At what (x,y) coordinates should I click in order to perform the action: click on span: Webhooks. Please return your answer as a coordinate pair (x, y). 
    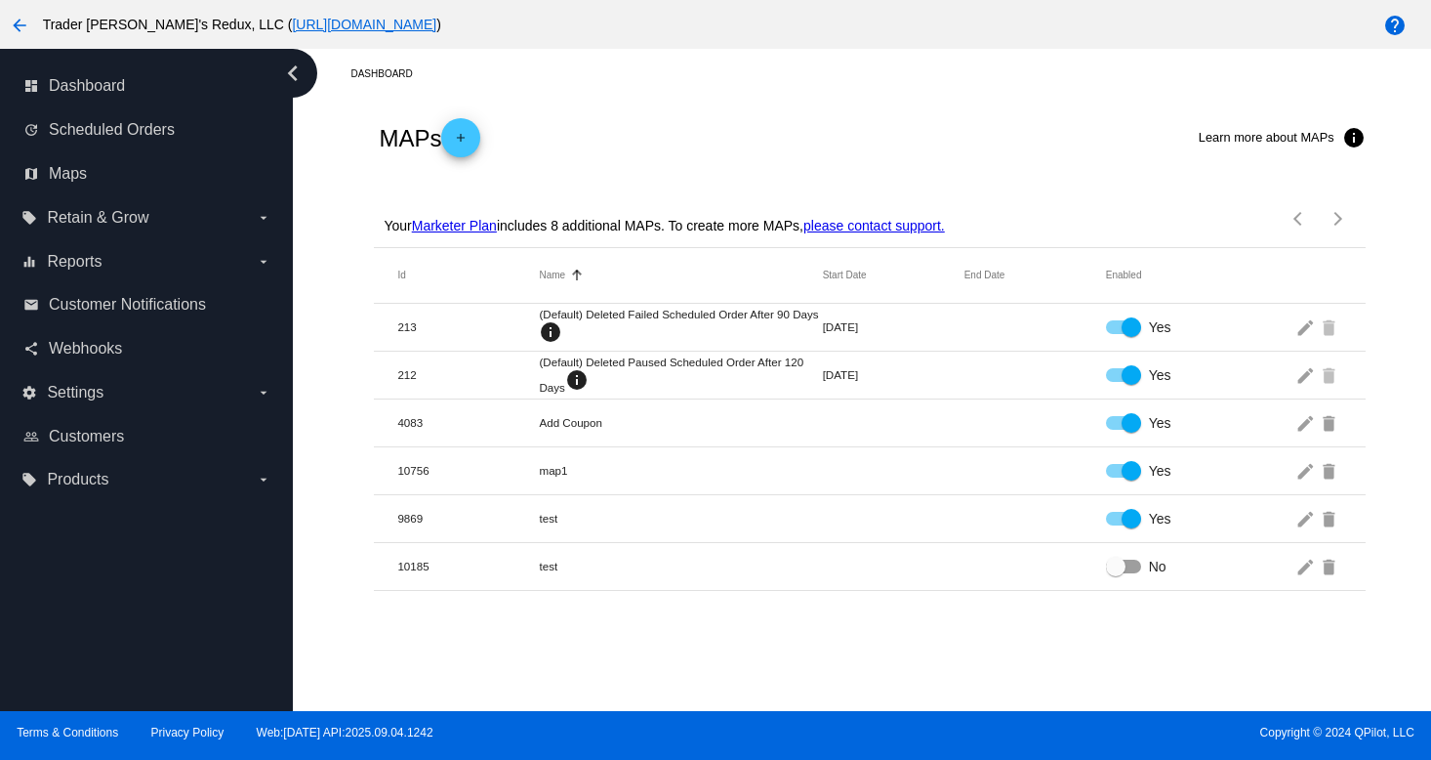
    Looking at the image, I should click on (85, 349).